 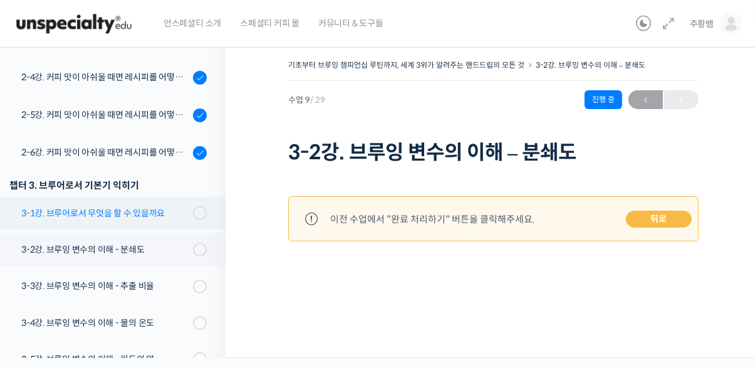 I want to click on div: 챕터 3. 브루어로서 기본기 익히기, so click(x=108, y=185).